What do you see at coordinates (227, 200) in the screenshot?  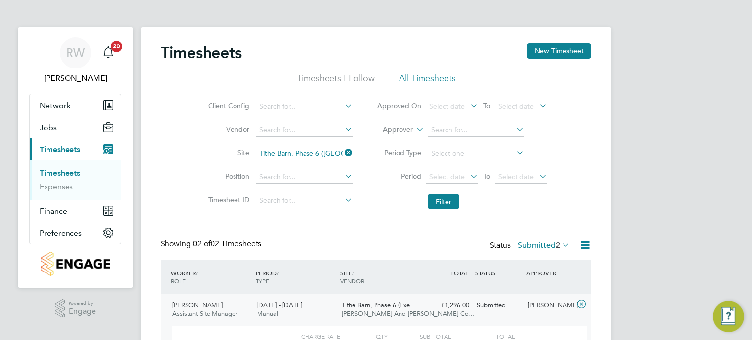 I see `label: Timesheet ID` at bounding box center [227, 200].